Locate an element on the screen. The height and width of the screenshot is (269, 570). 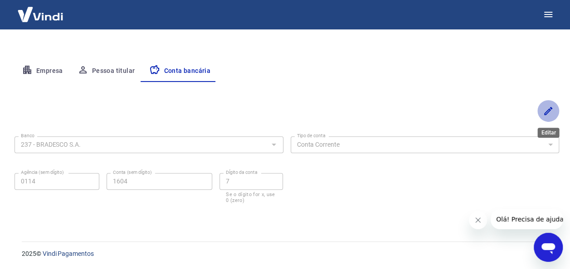
div: Editar is located at coordinates (548, 133).